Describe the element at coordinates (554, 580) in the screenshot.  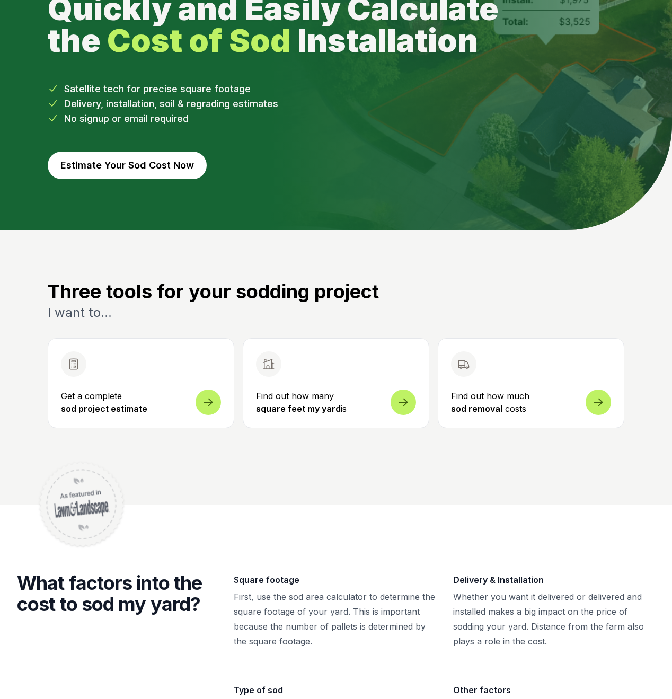
I see `h3: Delivery & Installation` at that location.